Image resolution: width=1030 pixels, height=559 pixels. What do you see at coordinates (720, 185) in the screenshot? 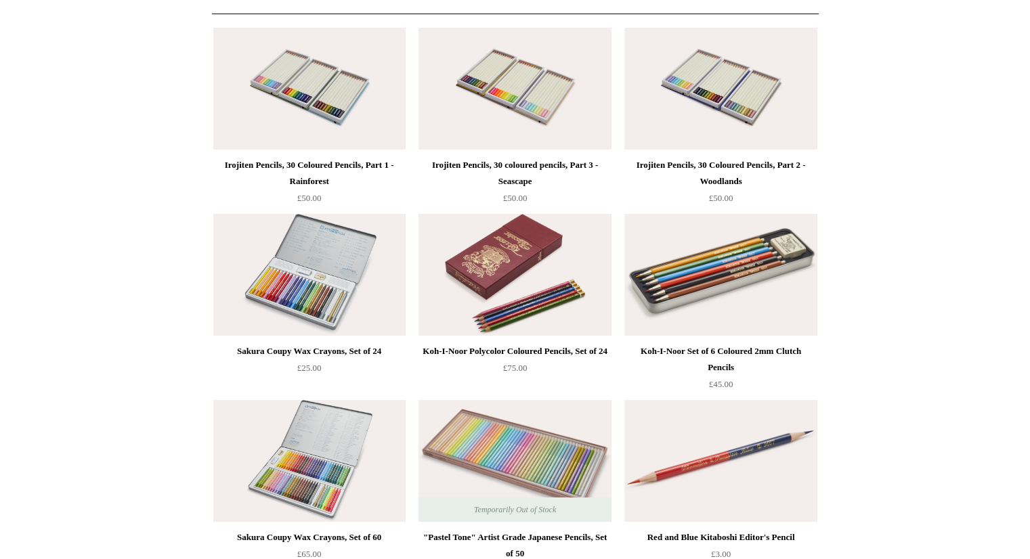
I see `a: Irojiten Pencils, 30 Coloured Pencils, Part 2 - Woodlands £50.00` at bounding box center [720, 185].